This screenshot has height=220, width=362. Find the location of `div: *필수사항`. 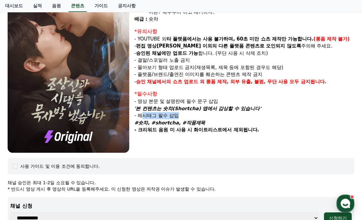

div: *필수사항 is located at coordinates (245, 94).